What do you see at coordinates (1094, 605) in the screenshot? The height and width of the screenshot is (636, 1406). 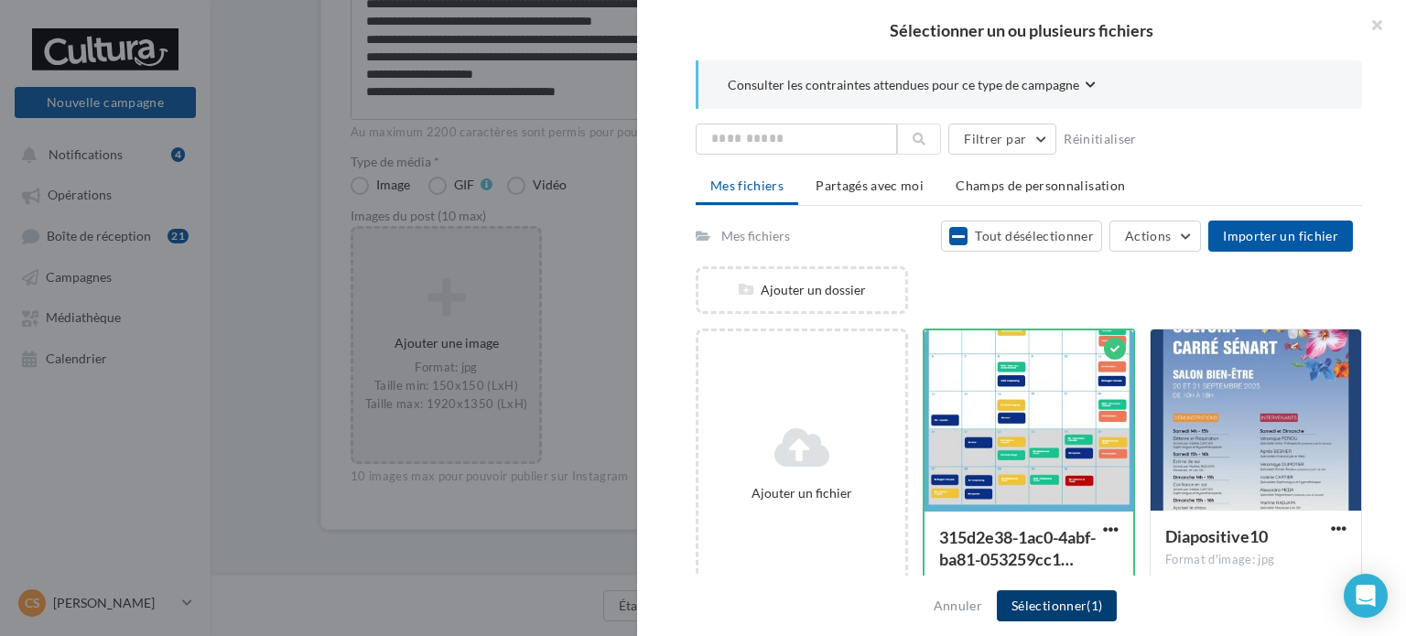 I see `span: (1)` at bounding box center [1094, 605].